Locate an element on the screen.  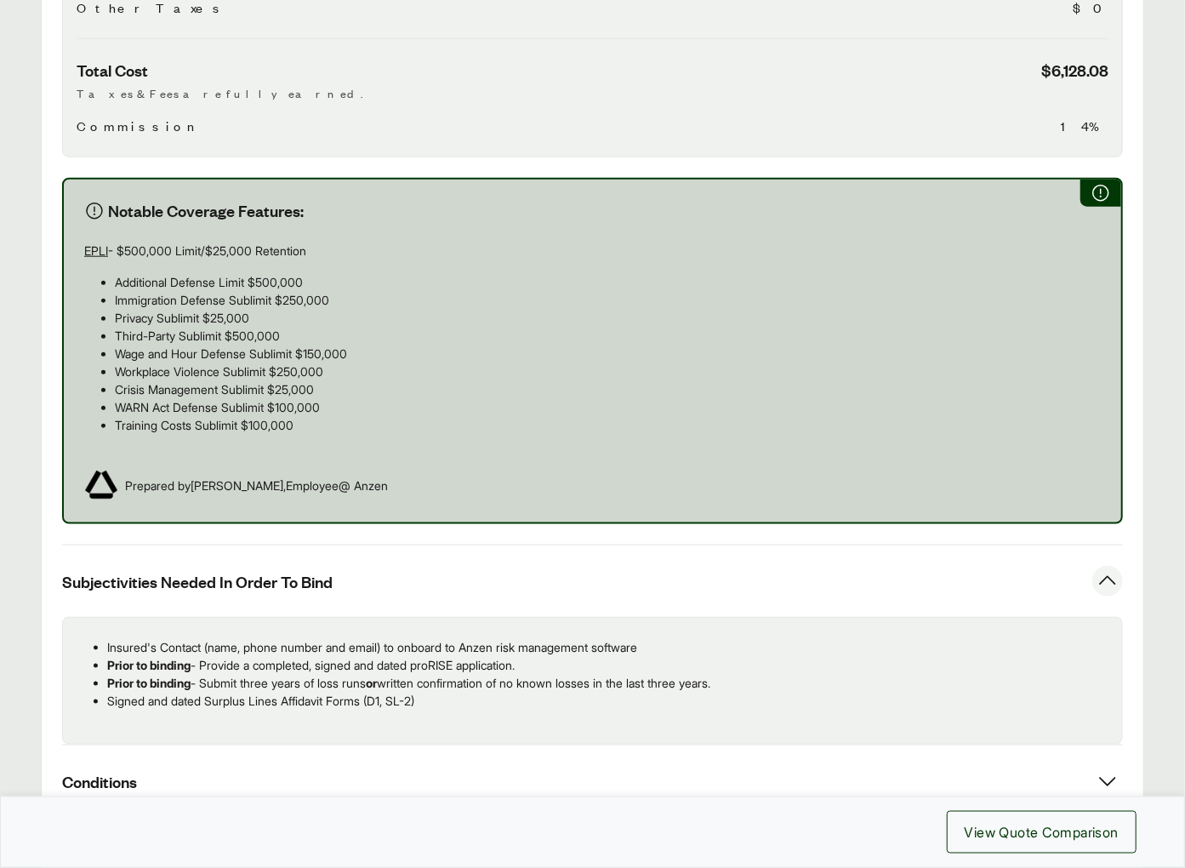
span: Total Cost is located at coordinates (112, 70).